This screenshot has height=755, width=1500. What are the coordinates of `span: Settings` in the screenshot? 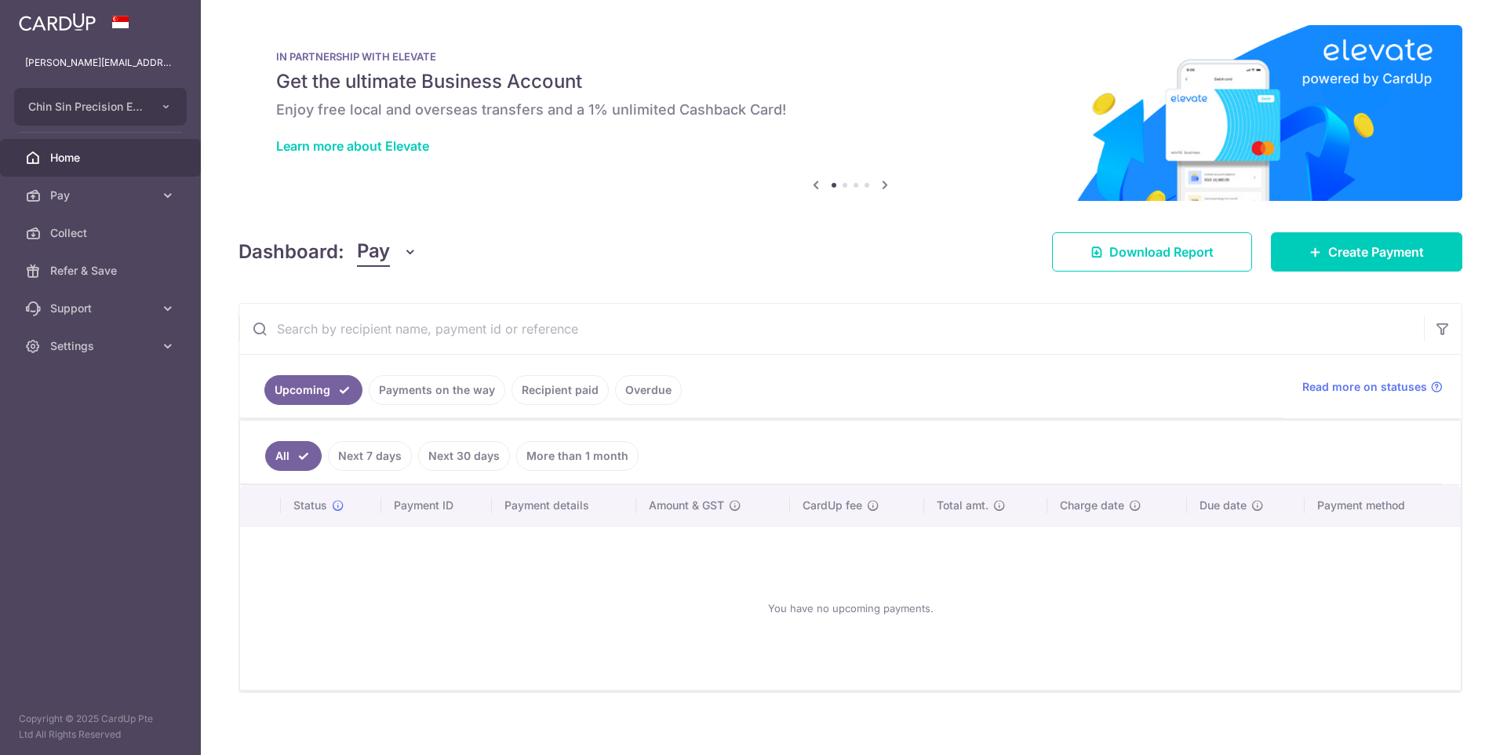 It's located at (102, 346).